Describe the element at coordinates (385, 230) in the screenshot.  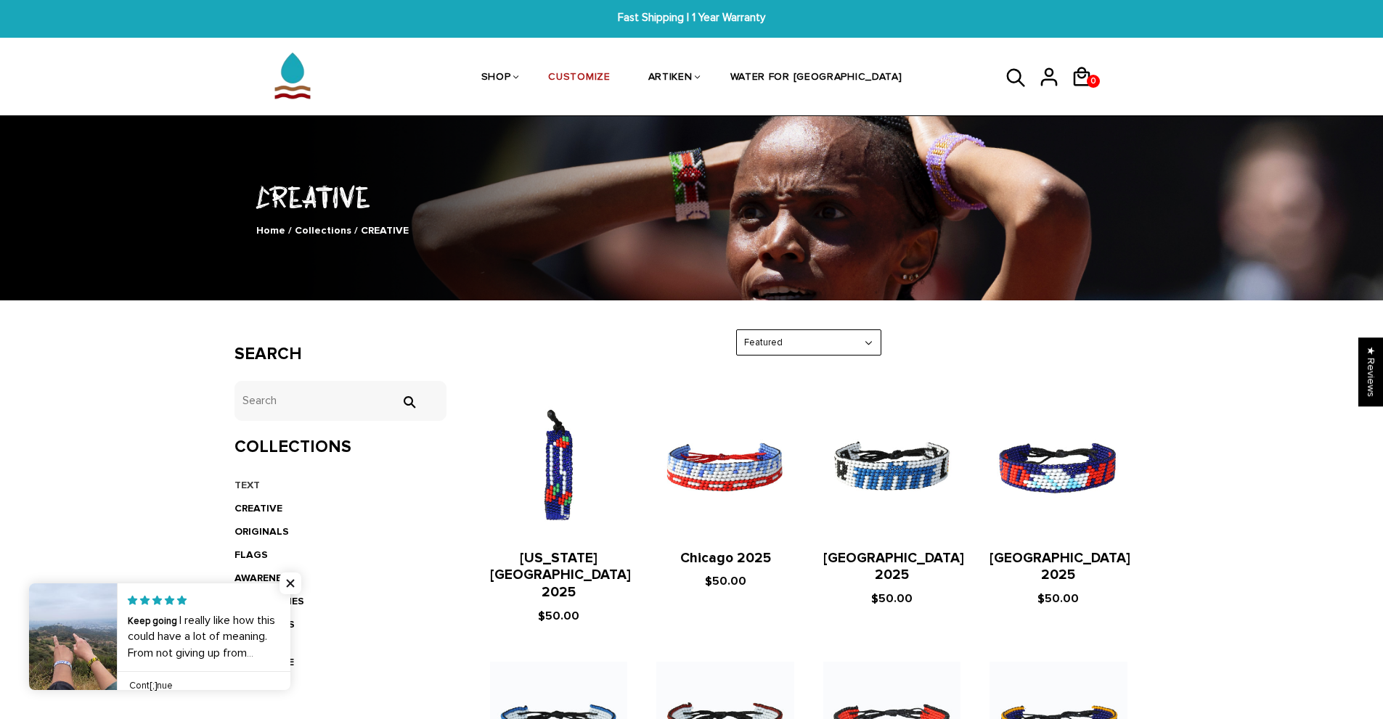
I see `span: CREATIVE` at that location.